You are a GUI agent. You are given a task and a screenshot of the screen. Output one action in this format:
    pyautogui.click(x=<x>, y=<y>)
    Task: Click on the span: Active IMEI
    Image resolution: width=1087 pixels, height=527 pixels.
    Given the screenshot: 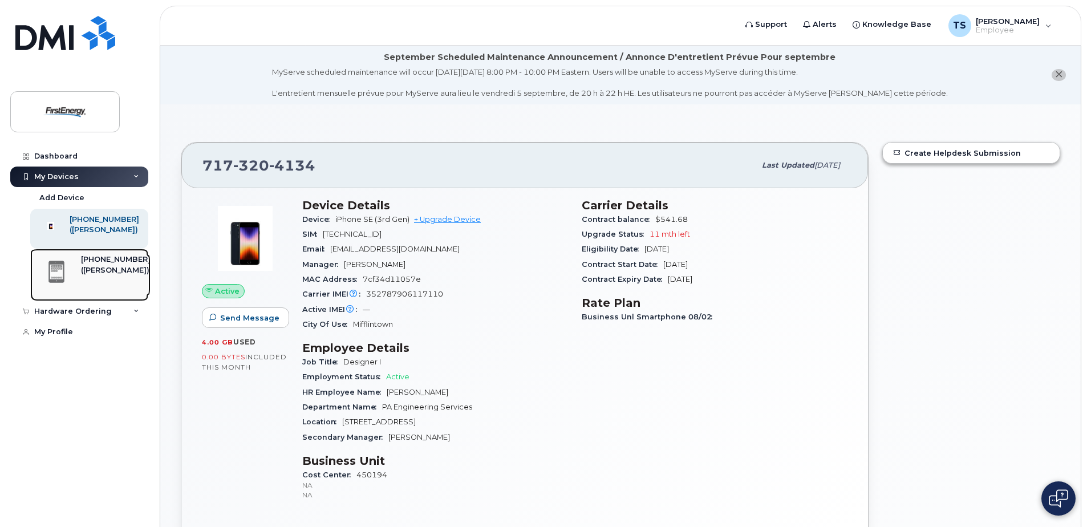 What is the action you would take?
    pyautogui.click(x=333, y=309)
    